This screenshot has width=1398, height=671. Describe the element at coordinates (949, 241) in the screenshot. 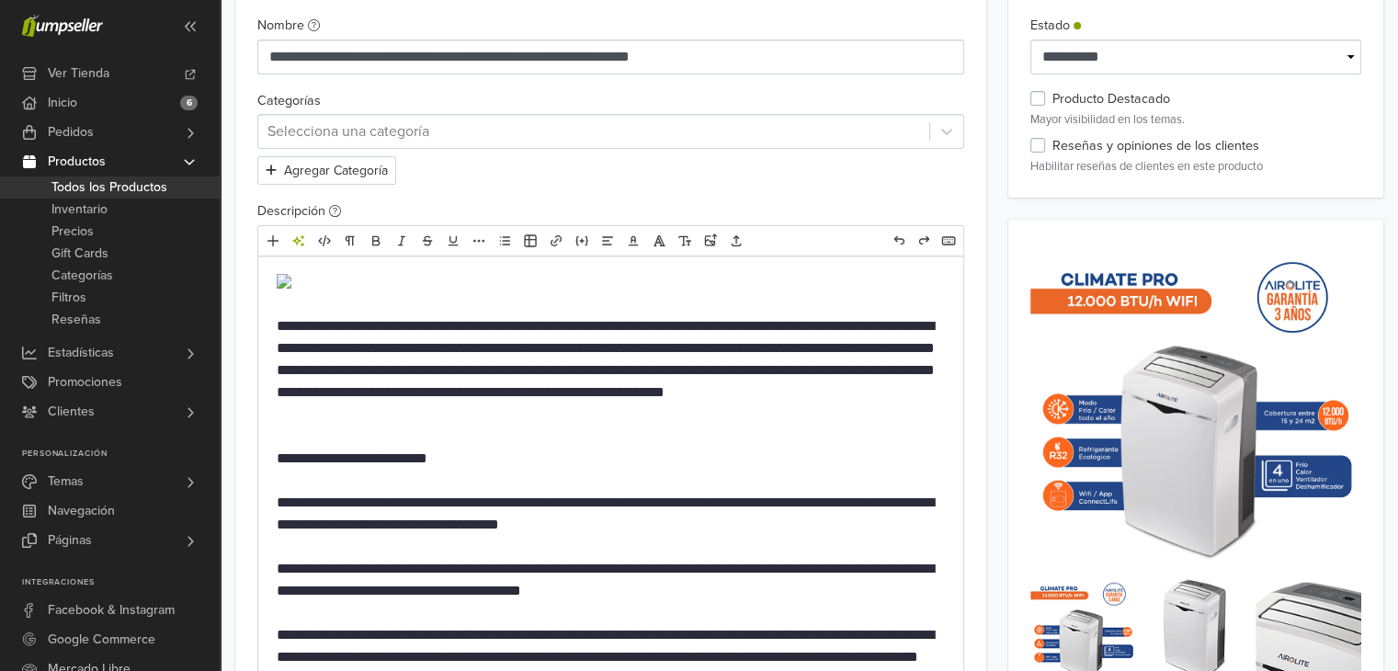

I see `a: Atajos` at that location.